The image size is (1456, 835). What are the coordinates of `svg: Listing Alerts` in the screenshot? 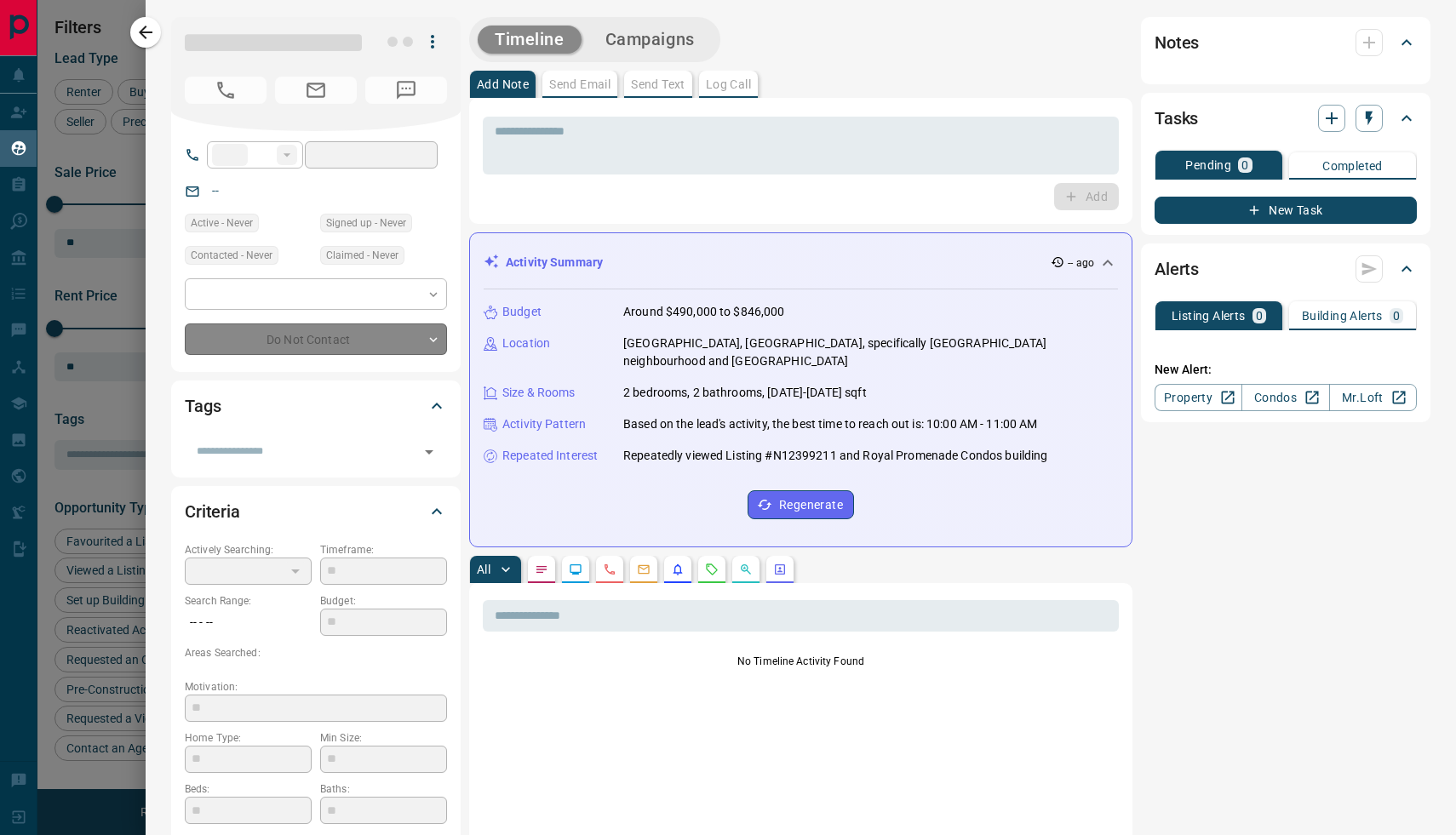 It's located at (678, 569).